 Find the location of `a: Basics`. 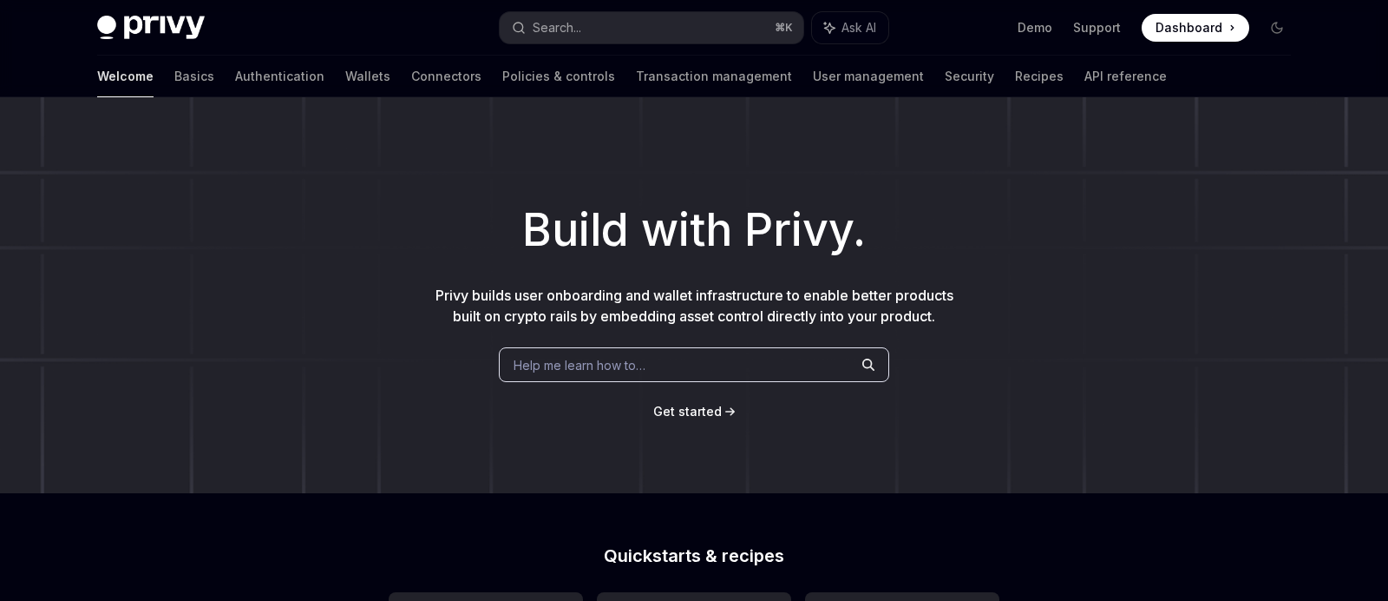

a: Basics is located at coordinates (194, 76).